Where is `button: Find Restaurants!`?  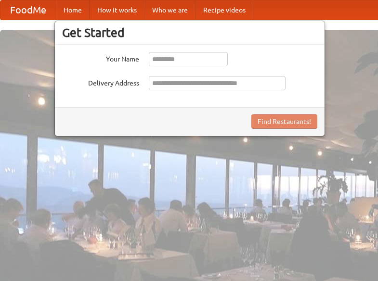
button: Find Restaurants! is located at coordinates (284, 122).